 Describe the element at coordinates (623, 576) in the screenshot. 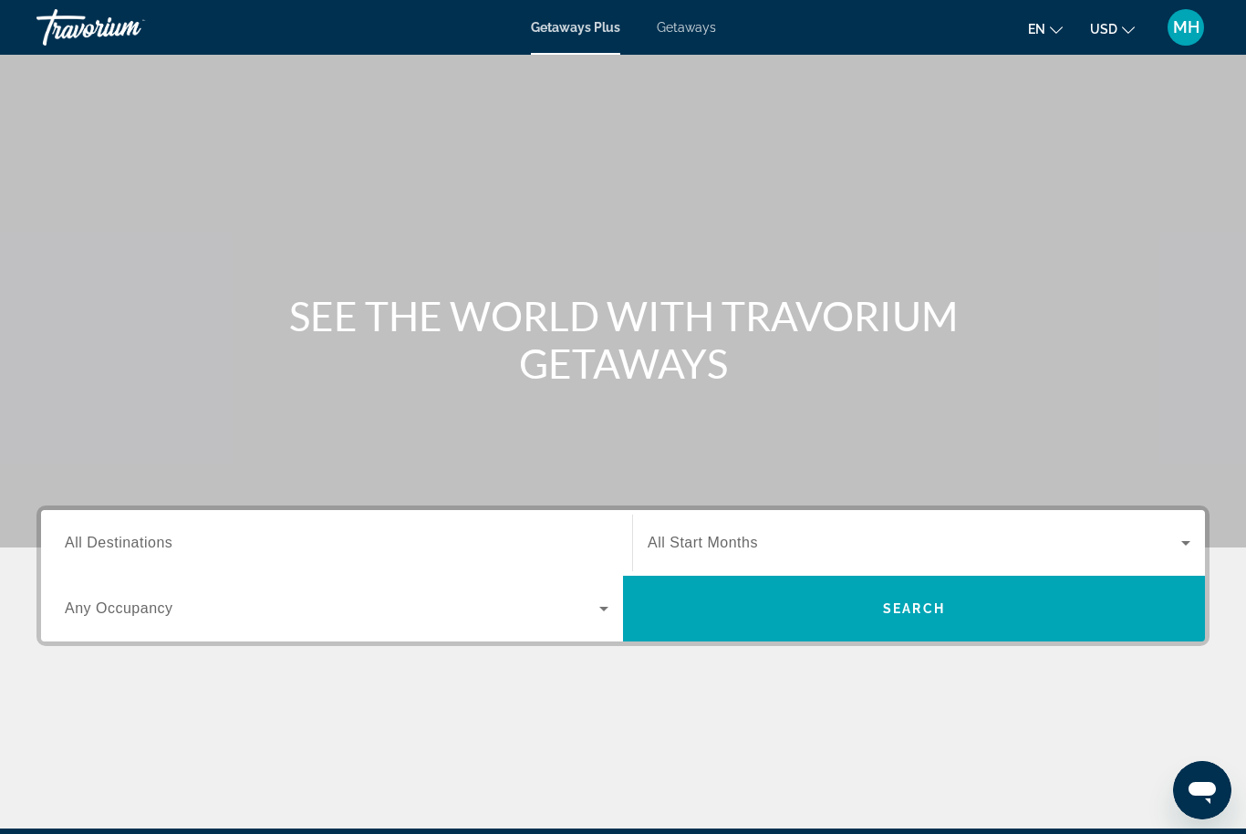

I see `div: Search widget` at that location.